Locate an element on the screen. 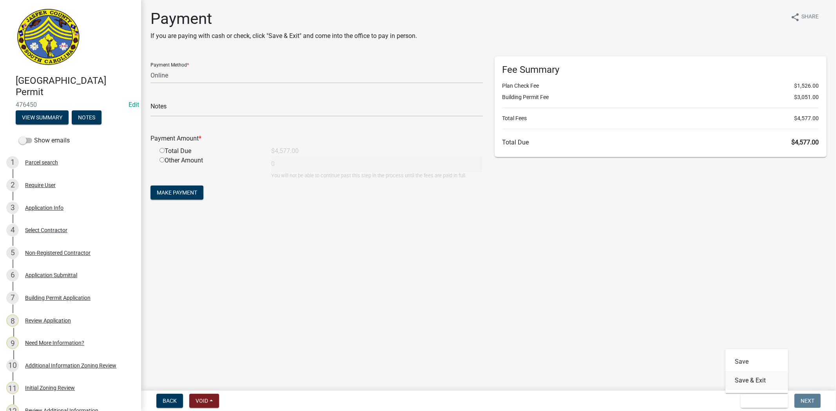  button: Notes is located at coordinates (87, 118).